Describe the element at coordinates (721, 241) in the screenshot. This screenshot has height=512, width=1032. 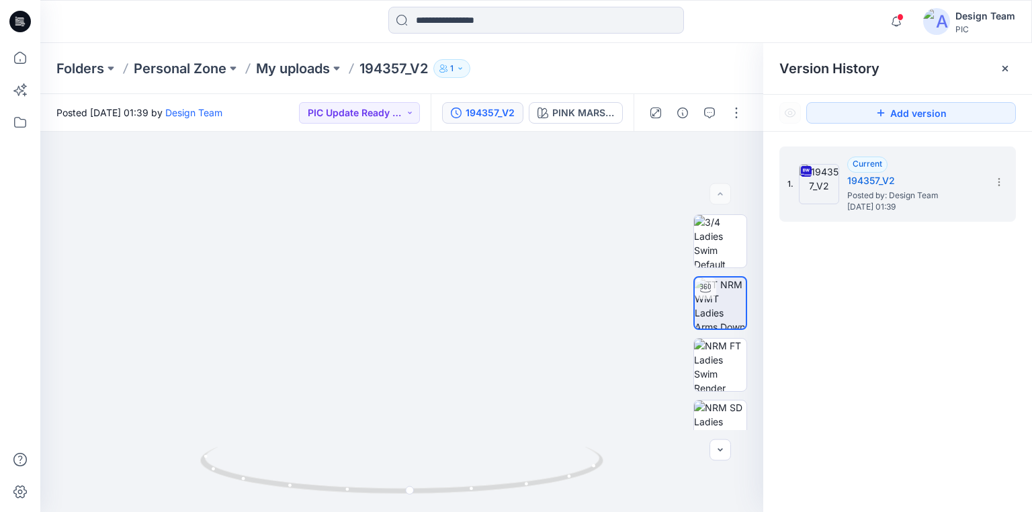
I see `img: 3/4 Ladies Swim Default` at that location.